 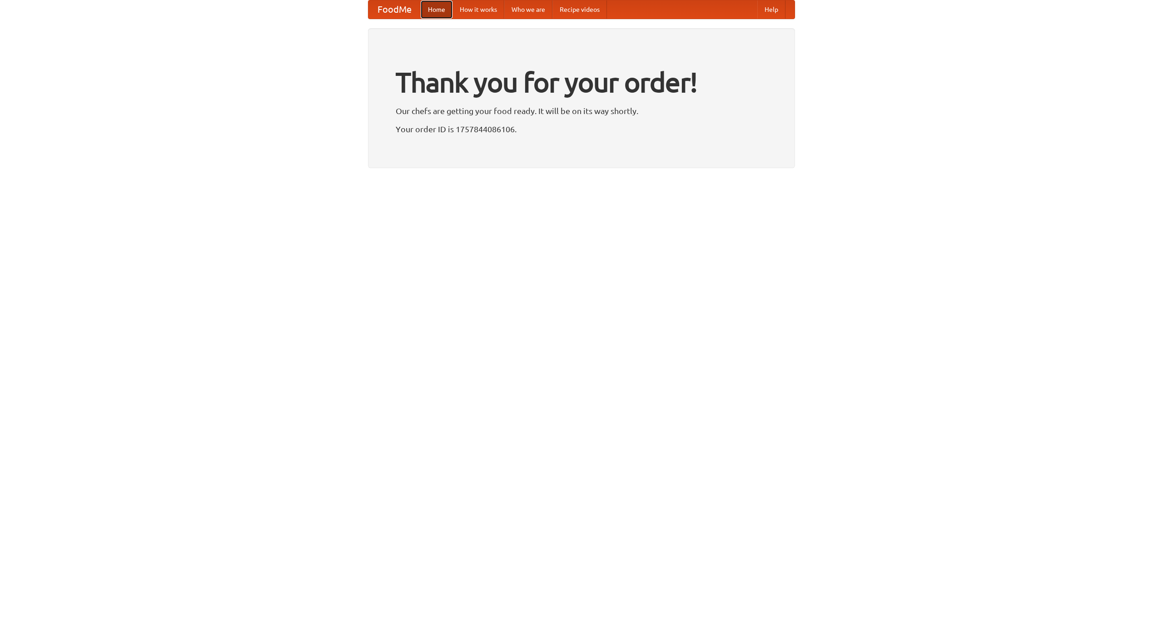 What do you see at coordinates (582, 82) in the screenshot?
I see `h1: Thank you for your order!` at bounding box center [582, 82].